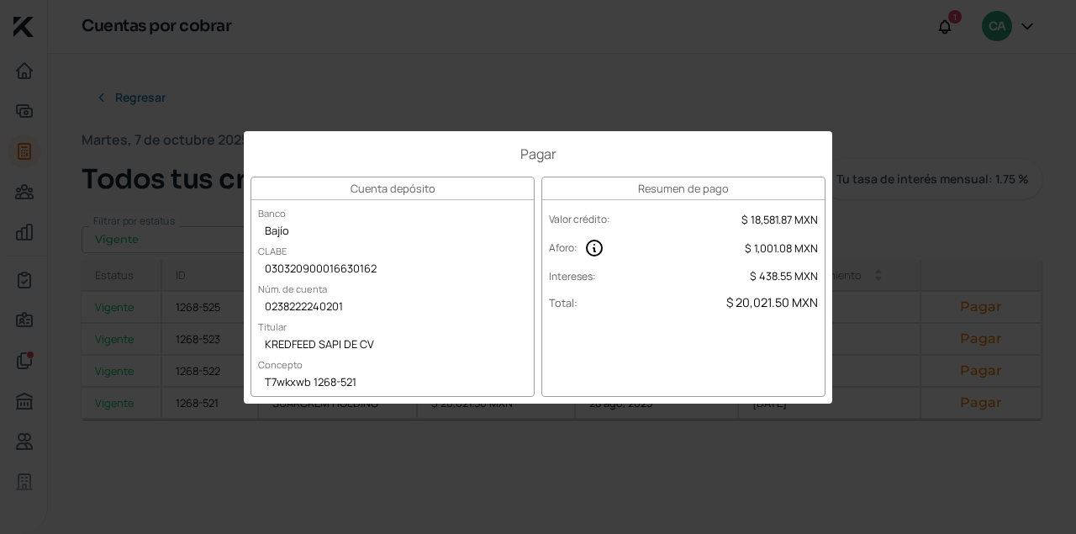  What do you see at coordinates (772, 302) in the screenshot?
I see `span: $ 20,021.50 MXN` at bounding box center [772, 302].